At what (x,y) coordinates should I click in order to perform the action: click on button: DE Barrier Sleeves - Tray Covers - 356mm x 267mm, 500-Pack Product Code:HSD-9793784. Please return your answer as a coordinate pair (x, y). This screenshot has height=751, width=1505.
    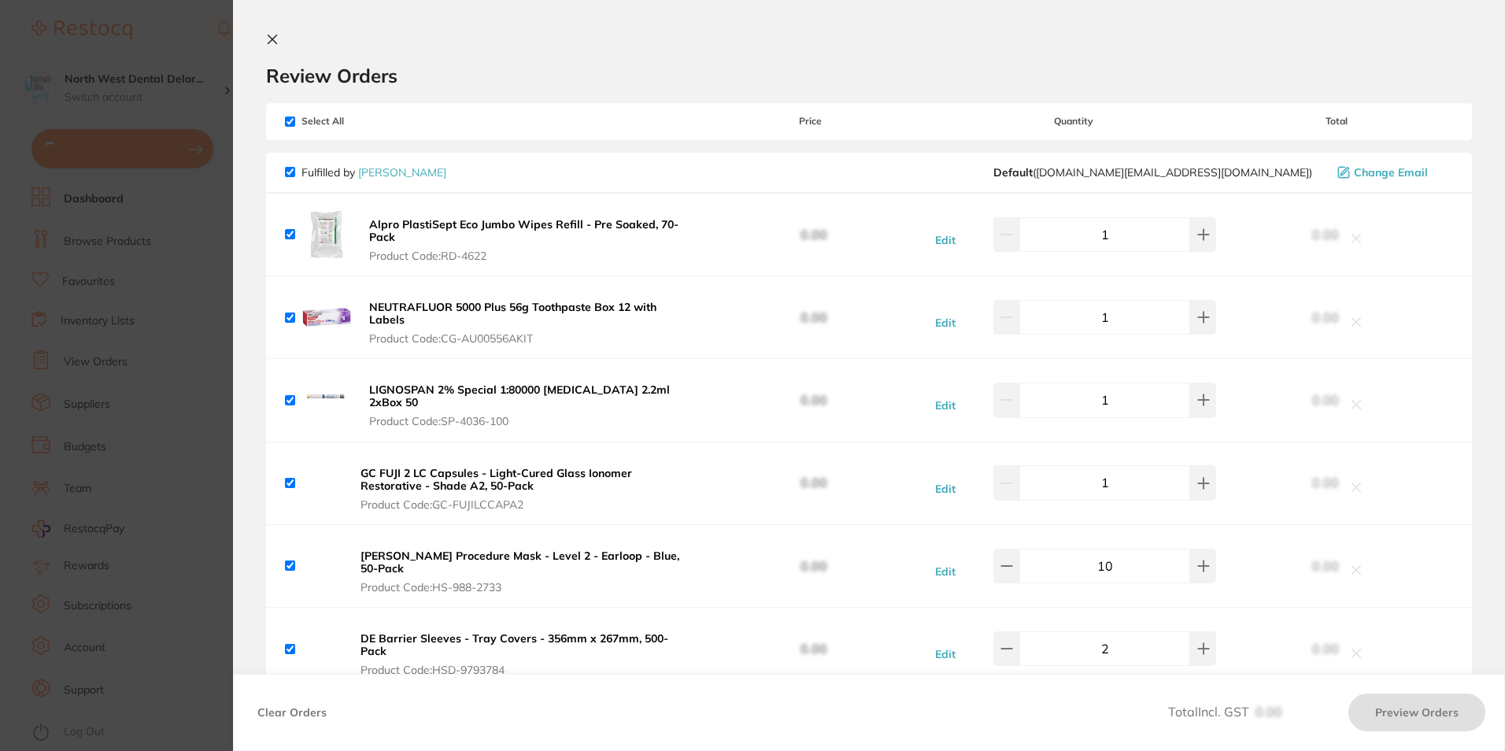
    Looking at the image, I should click on (525, 654).